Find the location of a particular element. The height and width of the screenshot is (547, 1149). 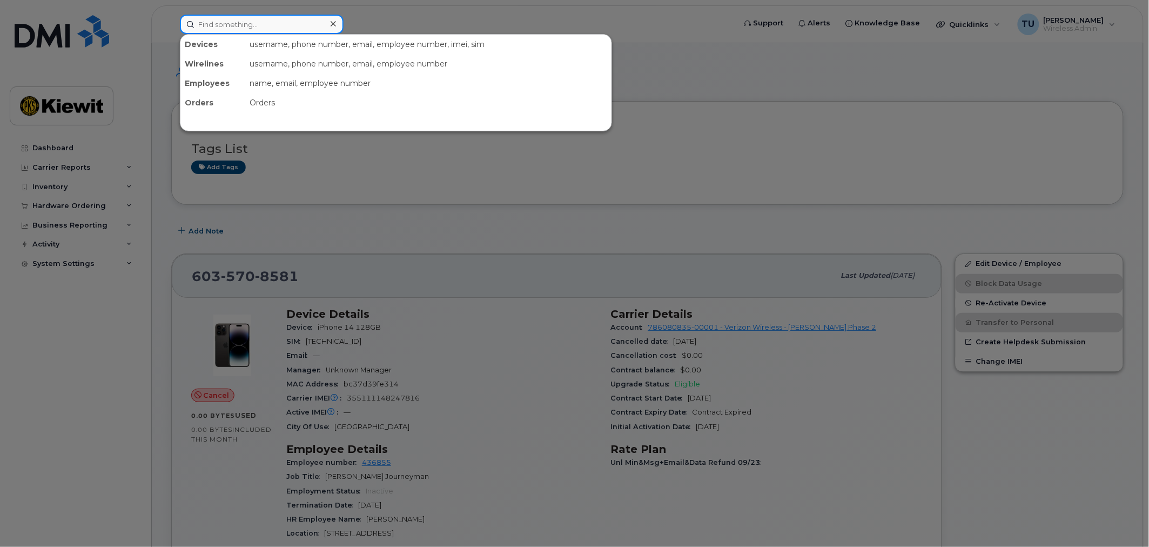

div: Wirelines is located at coordinates (213, 64).